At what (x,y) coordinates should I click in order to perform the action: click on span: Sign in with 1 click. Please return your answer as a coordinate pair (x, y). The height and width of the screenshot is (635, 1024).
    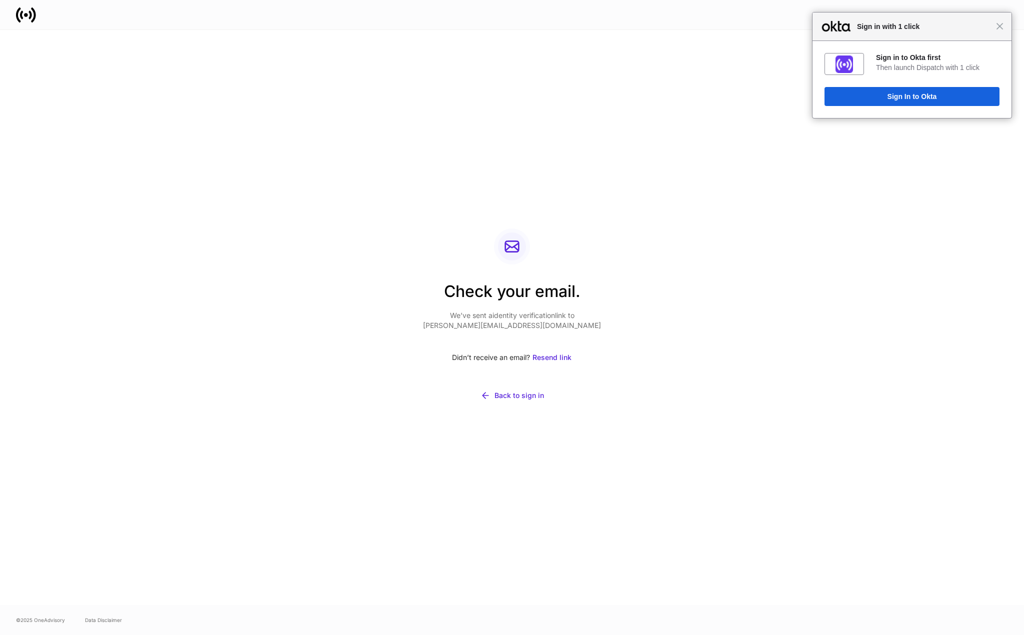
    Looking at the image, I should click on (924, 26).